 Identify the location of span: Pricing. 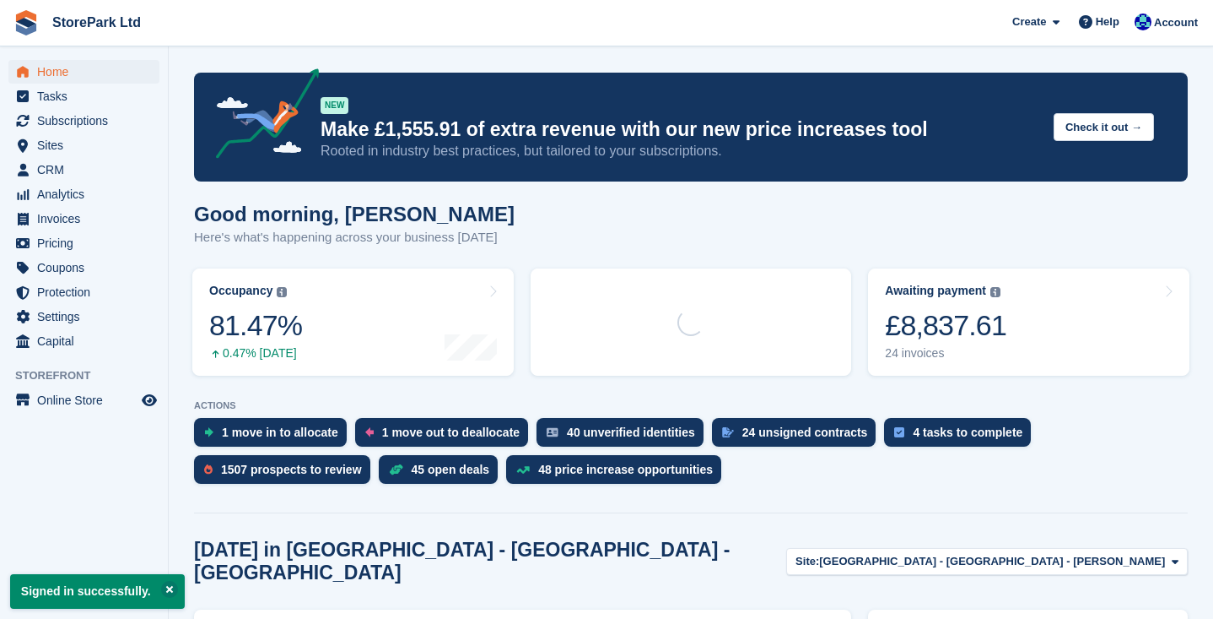
(88, 243).